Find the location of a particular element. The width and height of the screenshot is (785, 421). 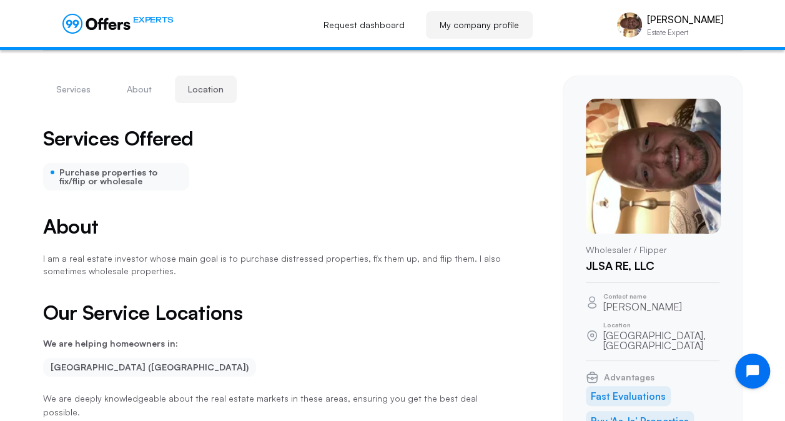

button: Location is located at coordinates (205, 89).